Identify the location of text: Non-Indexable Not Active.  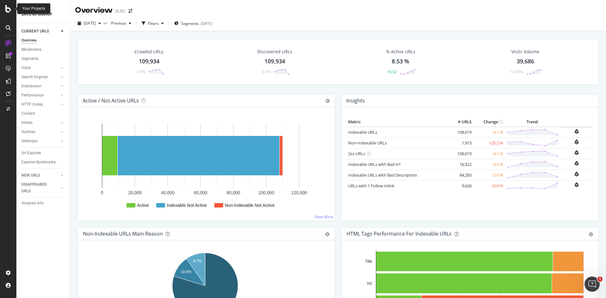
(250, 206).